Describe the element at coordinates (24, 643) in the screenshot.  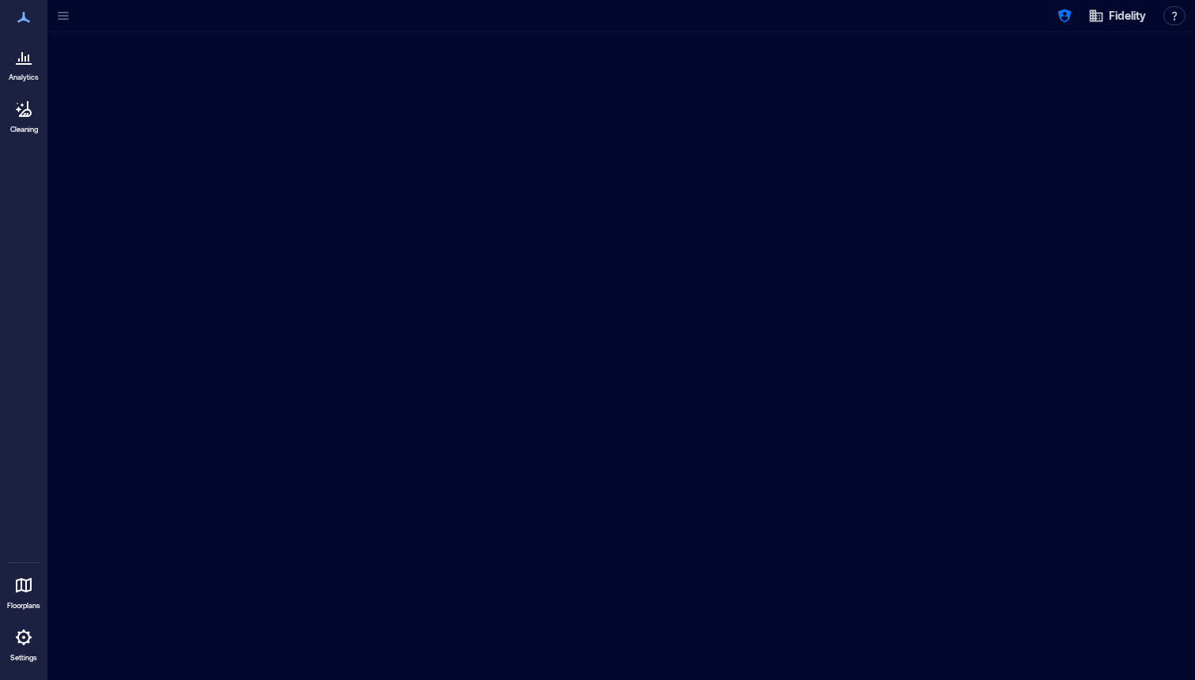
I see `a: Settings` at that location.